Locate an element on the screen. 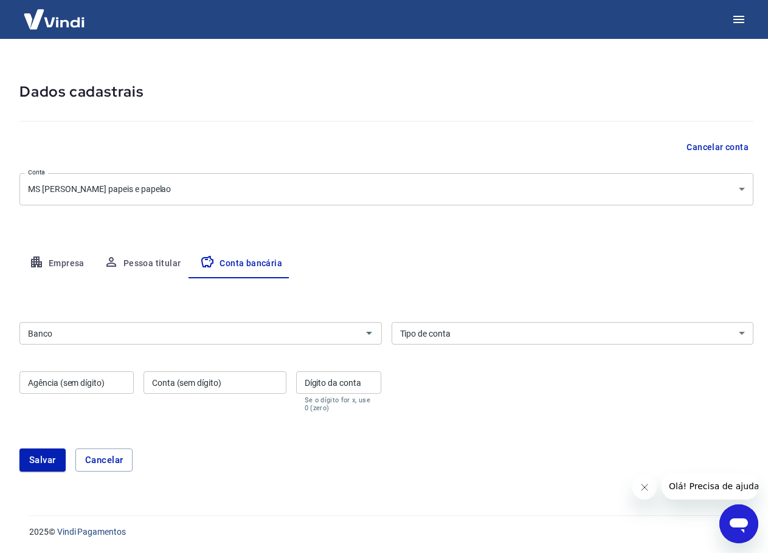 The width and height of the screenshot is (768, 553). p: Se o dígito for x, use 0 (zero) is located at coordinates (339, 404).